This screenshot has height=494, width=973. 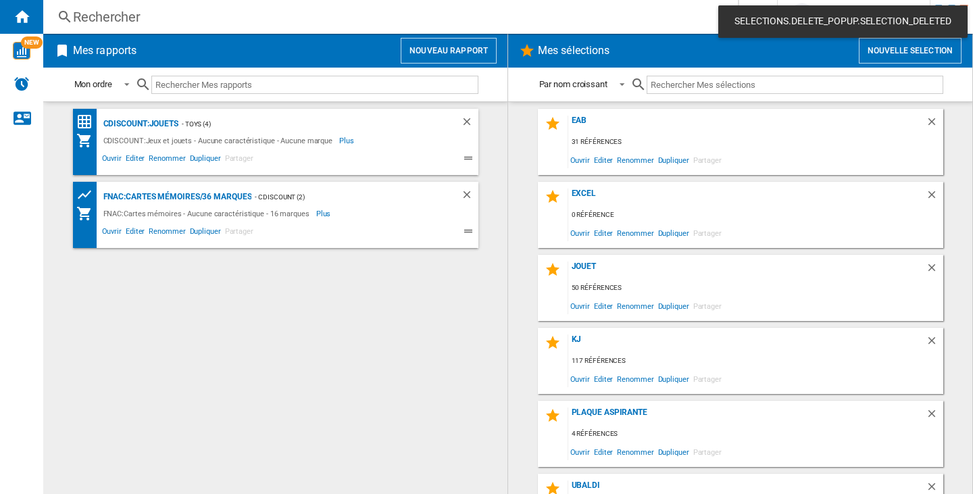 What do you see at coordinates (573, 84) in the screenshot?
I see `div: Par nom croissant` at bounding box center [573, 84].